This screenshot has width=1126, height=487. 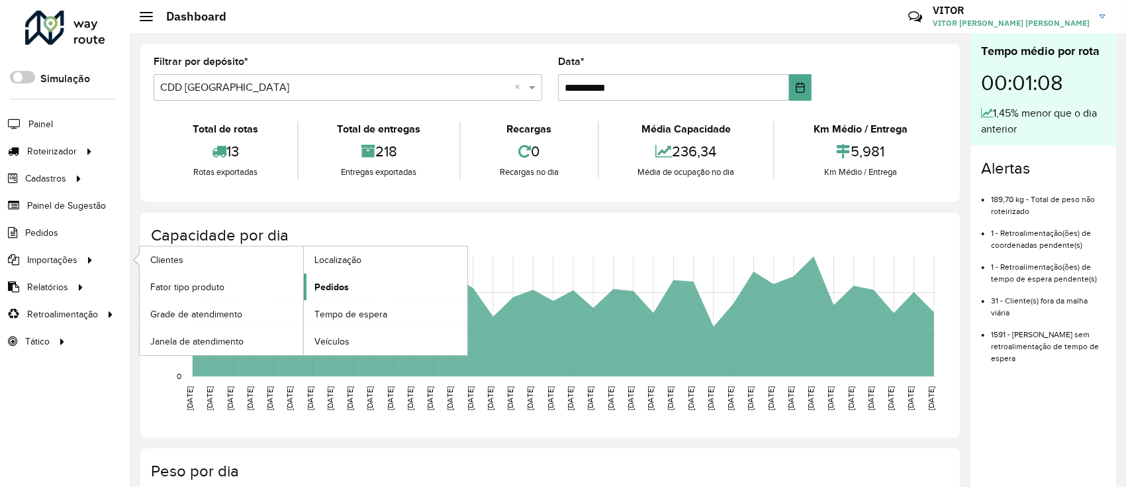 I want to click on span: Importações, so click(x=52, y=260).